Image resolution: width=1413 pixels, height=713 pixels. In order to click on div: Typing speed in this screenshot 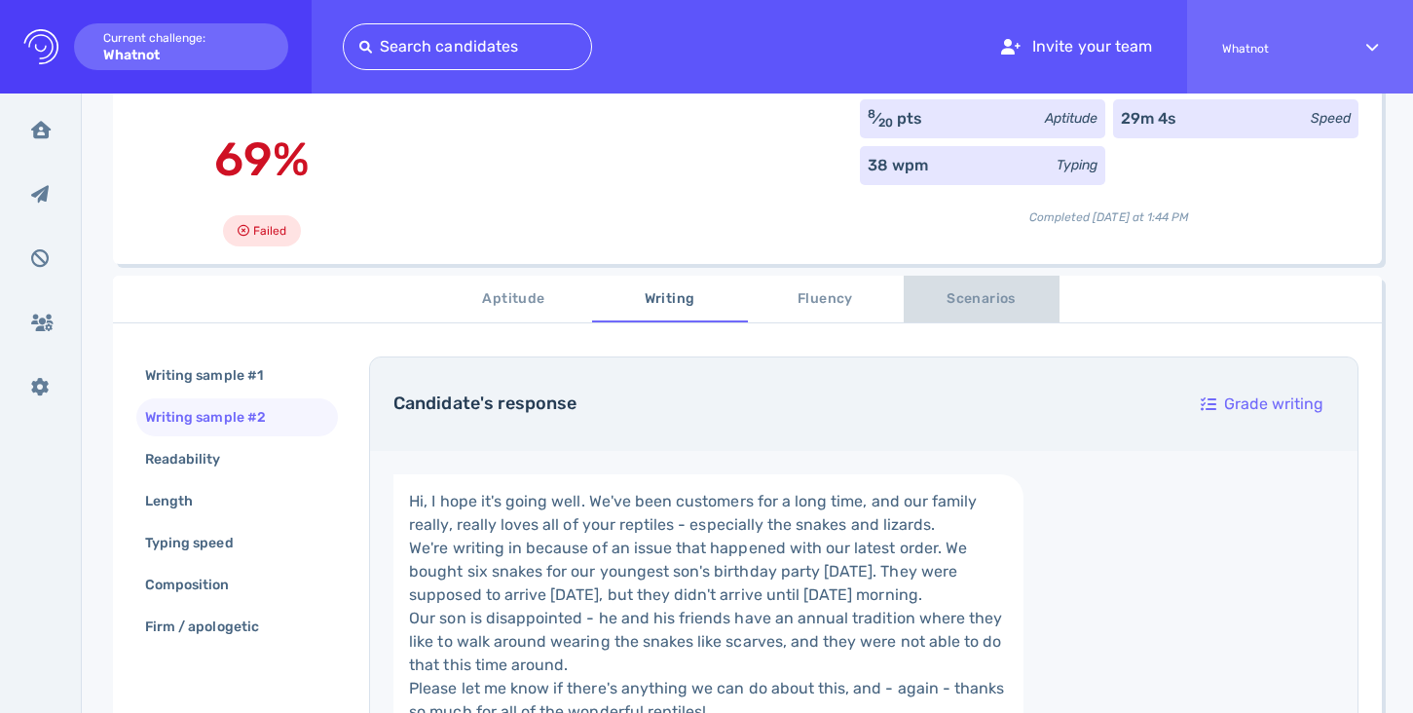, I will do `click(199, 542)`.